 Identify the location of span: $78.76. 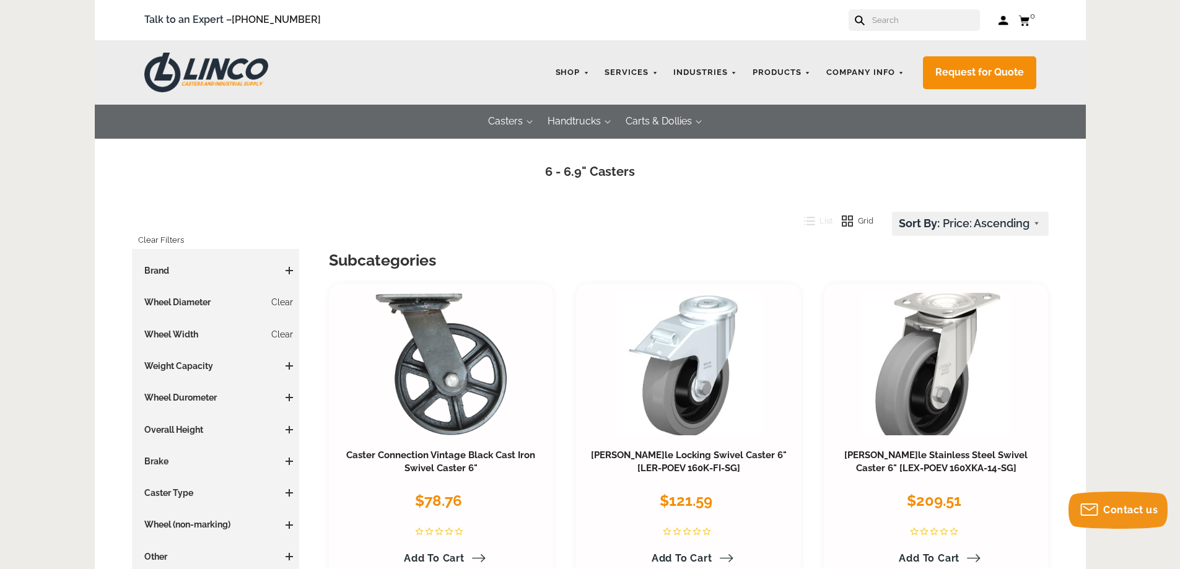
(438, 500).